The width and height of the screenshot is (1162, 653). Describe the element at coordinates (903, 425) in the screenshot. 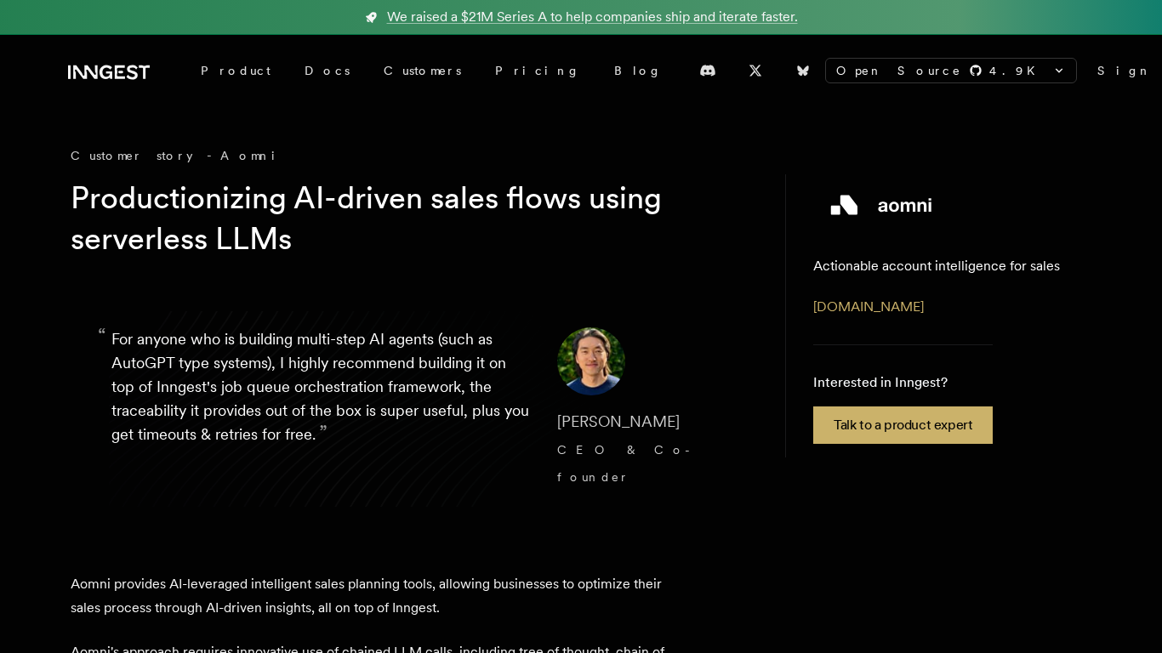

I see `a: Talk to a product expert` at that location.